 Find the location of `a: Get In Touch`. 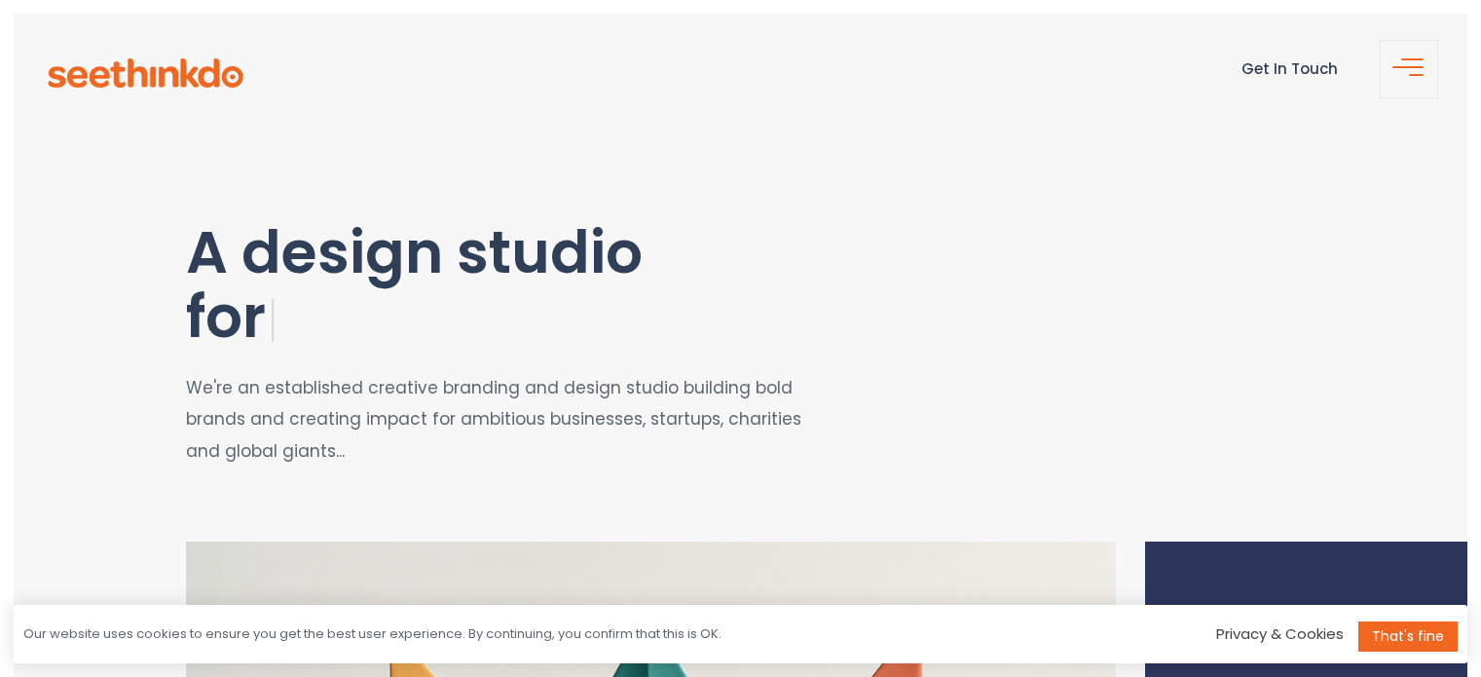

a: Get In Touch is located at coordinates (1289, 68).